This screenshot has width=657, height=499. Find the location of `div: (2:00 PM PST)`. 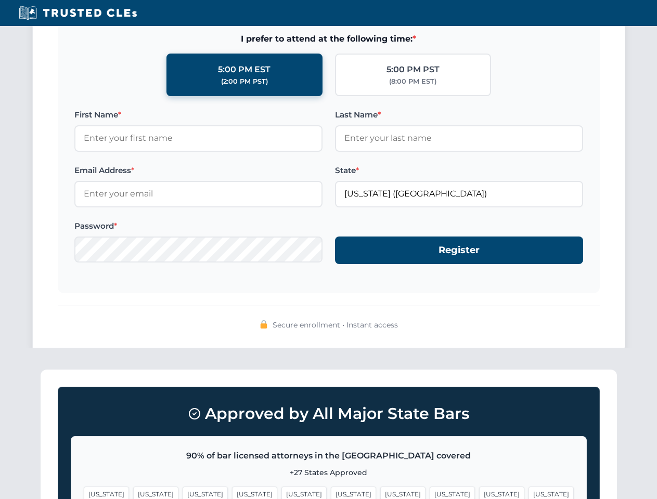

div: (2:00 PM PST) is located at coordinates (244, 82).